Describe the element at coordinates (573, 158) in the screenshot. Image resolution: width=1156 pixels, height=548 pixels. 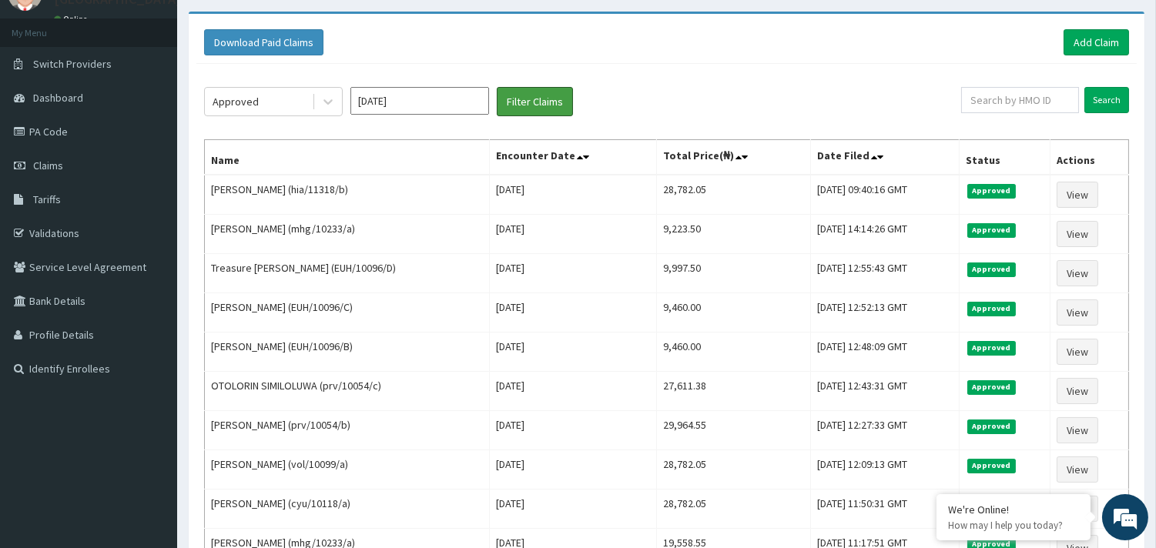
I see `th: Encounter Date` at that location.